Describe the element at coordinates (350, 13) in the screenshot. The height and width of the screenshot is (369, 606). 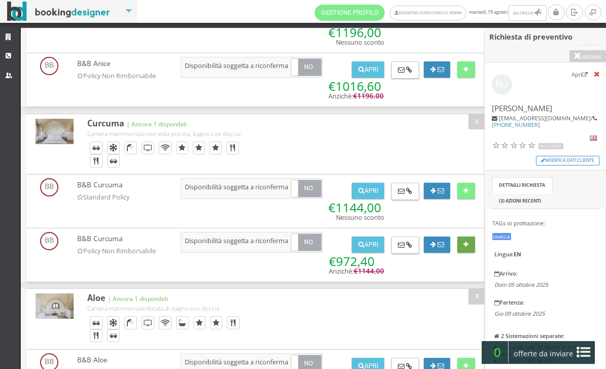
I see `a: Gestione Profilo` at that location.